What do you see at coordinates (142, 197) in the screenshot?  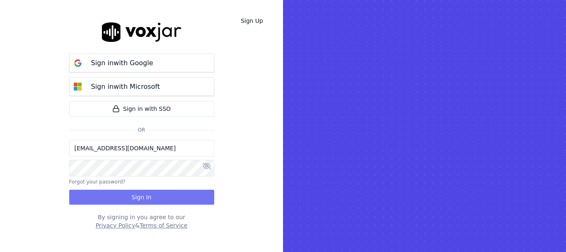 I see `button: Sign In` at bounding box center [142, 197].